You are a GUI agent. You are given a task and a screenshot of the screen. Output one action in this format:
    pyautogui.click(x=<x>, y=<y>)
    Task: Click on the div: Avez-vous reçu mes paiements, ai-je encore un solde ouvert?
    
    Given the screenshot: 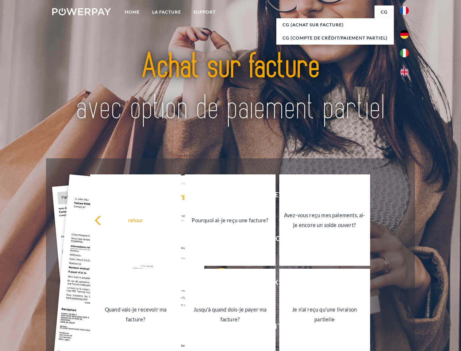 What is the action you would take?
    pyautogui.click(x=325, y=220)
    